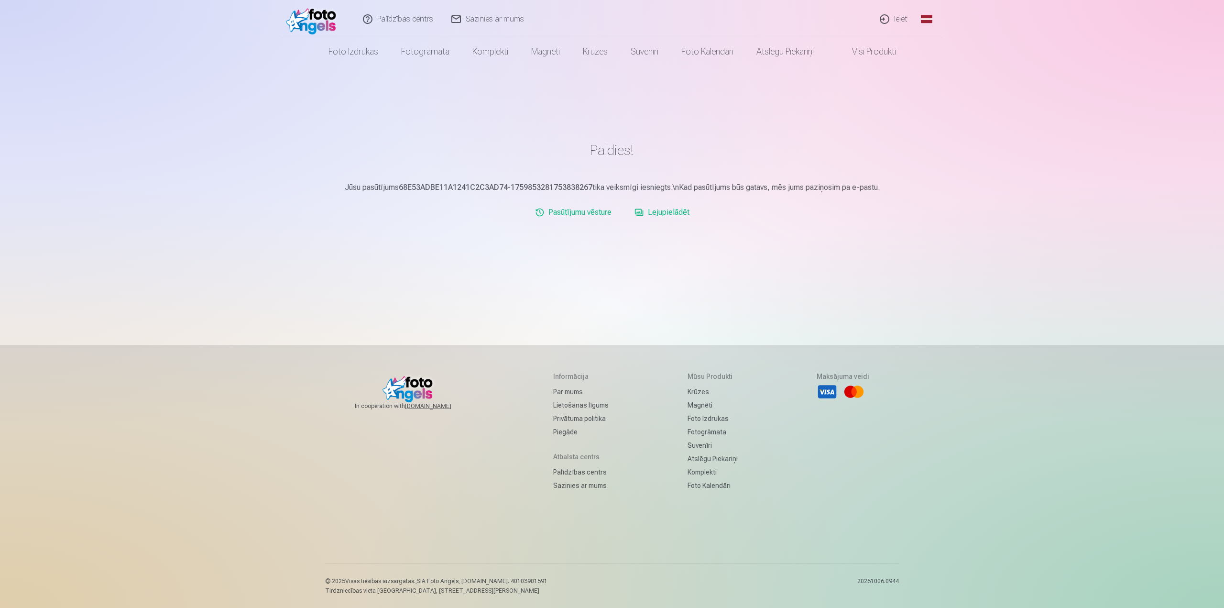  What do you see at coordinates (581, 376) in the screenshot?
I see `h5: Informācija` at bounding box center [581, 376].